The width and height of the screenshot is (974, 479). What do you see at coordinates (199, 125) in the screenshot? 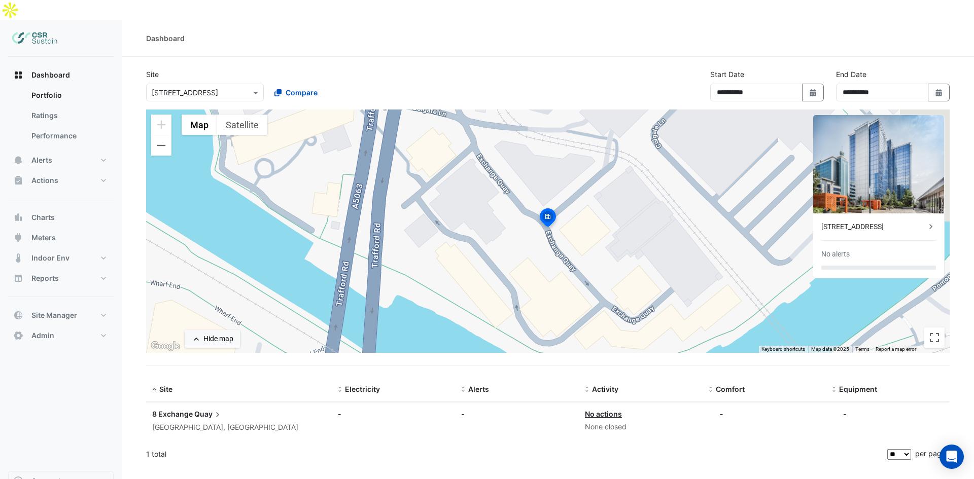
I see `button: Show street map` at bounding box center [199, 125].